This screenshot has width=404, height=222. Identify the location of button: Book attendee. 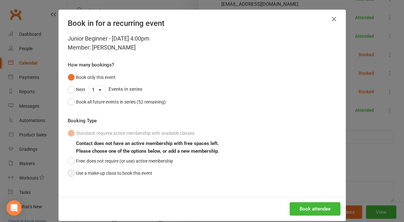
(315, 209).